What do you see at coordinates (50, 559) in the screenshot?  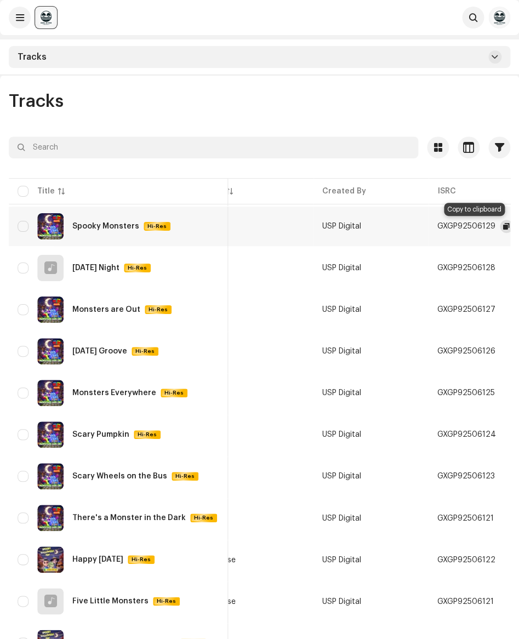 I see `img: 56b681ce-1524-4016-92a7-3d0503794e5c` at bounding box center [50, 559].